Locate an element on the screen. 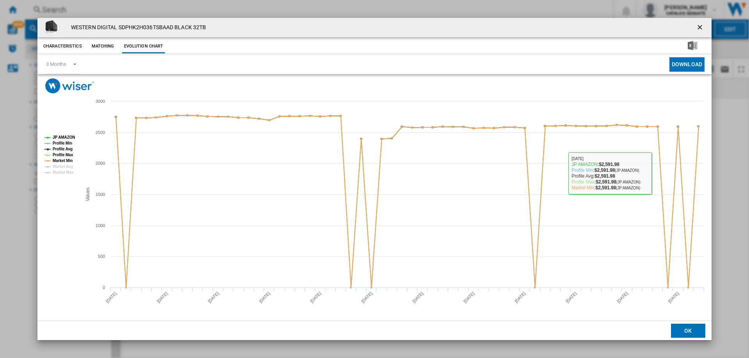 This screenshot has width=749, height=358. img: logo_wiser_300x94.png is located at coordinates (69, 86).